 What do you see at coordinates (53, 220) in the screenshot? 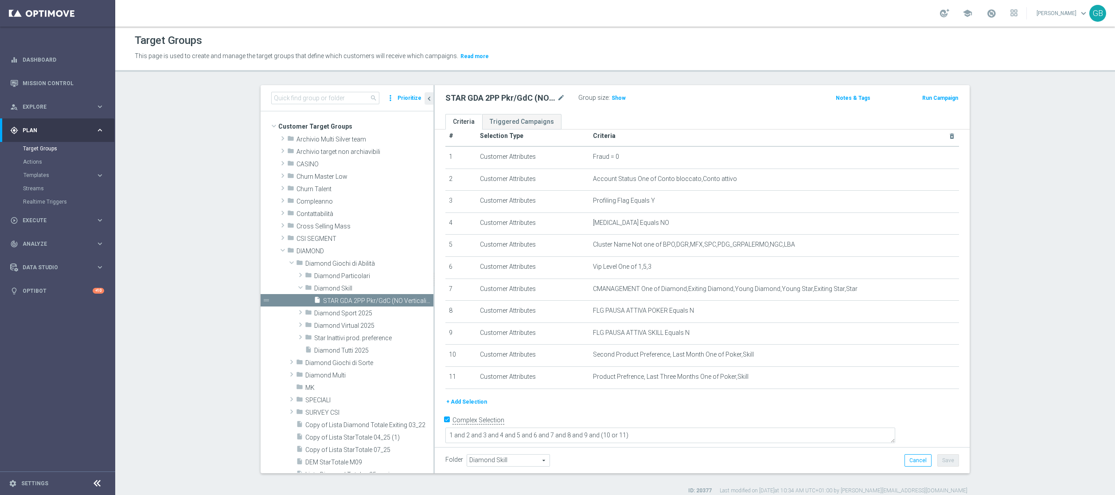
I see `div: Execute` at bounding box center [53, 220].